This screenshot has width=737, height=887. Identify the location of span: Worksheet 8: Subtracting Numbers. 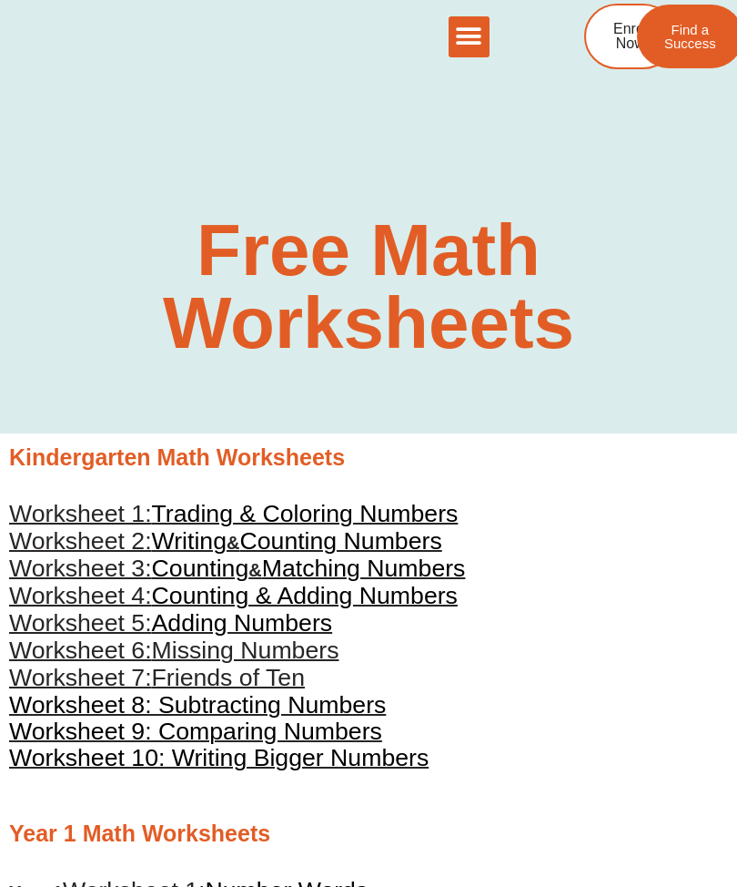
(198, 705).